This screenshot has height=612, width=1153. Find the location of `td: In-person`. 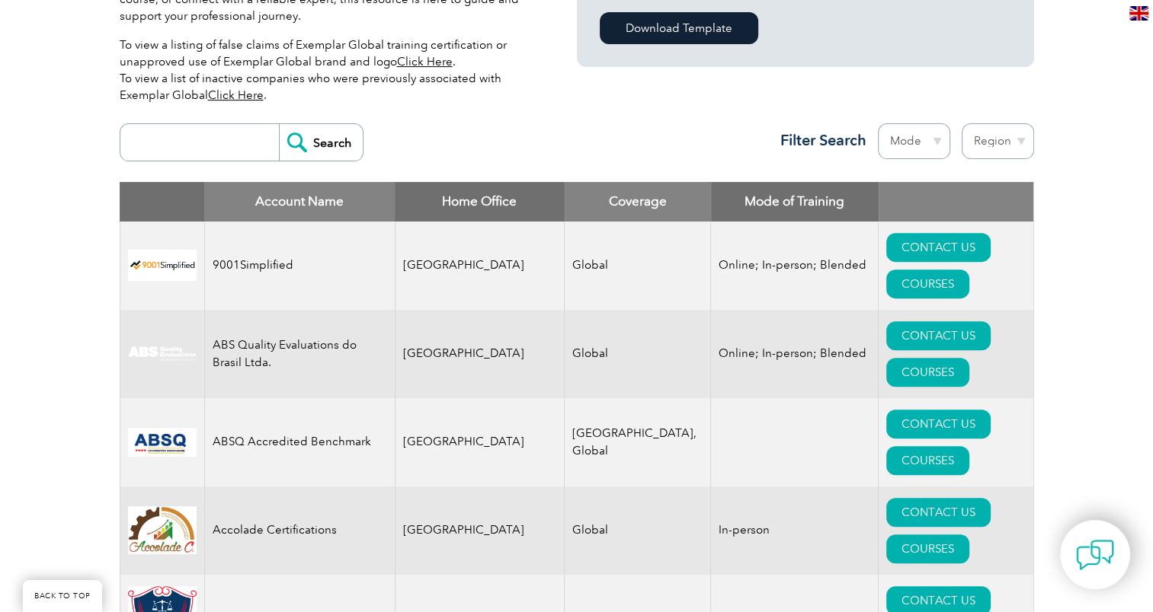

td: In-person is located at coordinates (795, 531).